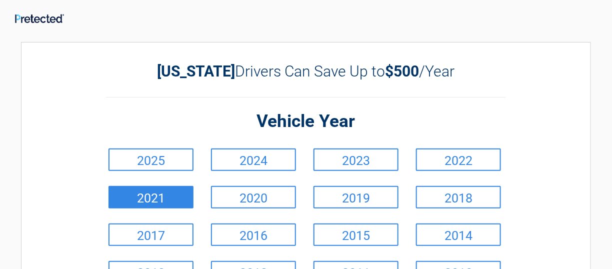  What do you see at coordinates (39, 18) in the screenshot?
I see `img: Main Logo` at bounding box center [39, 18].